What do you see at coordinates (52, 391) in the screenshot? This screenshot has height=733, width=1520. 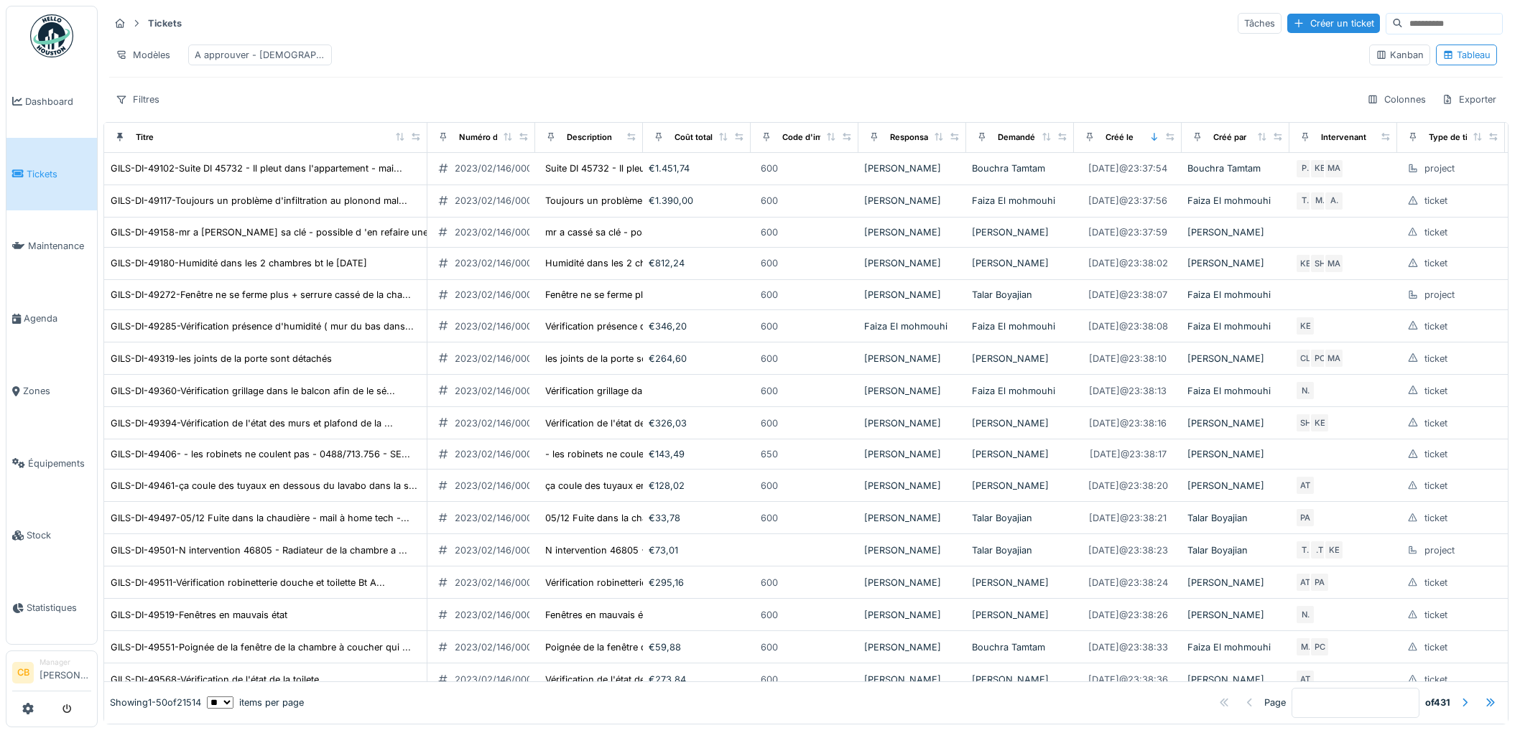 I see `a: Zones` at bounding box center [52, 391].